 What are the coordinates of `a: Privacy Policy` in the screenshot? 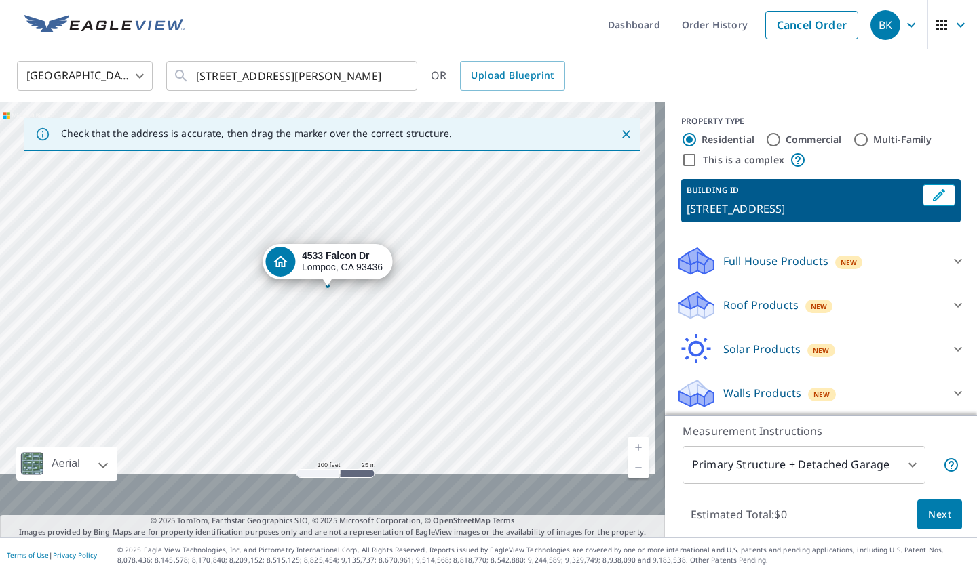 It's located at (75, 556).